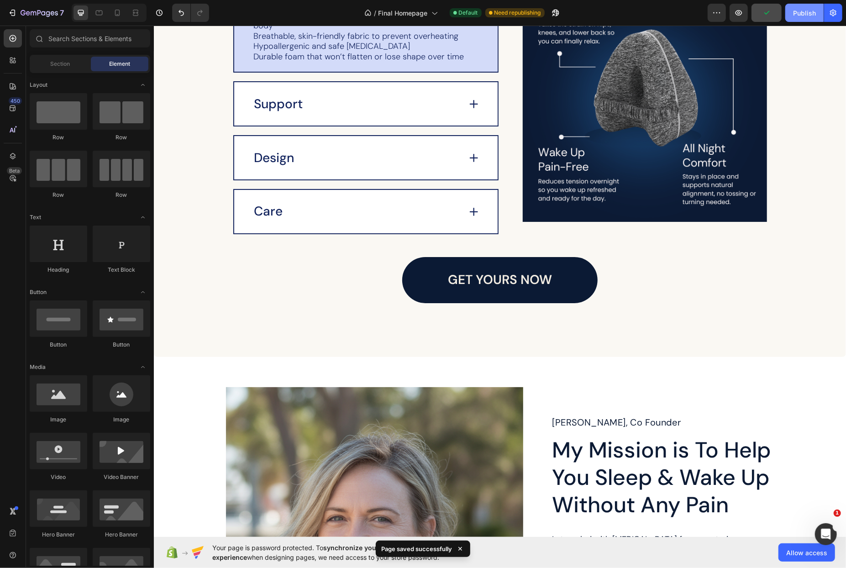  Describe the element at coordinates (804, 13) in the screenshot. I see `div: Publish` at that location.